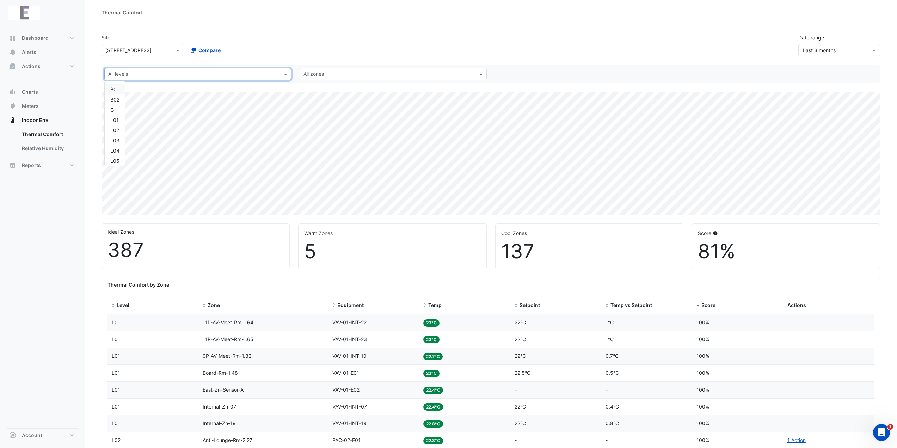  Describe the element at coordinates (196, 232) in the screenshot. I see `div: Ideal Zones` at that location.